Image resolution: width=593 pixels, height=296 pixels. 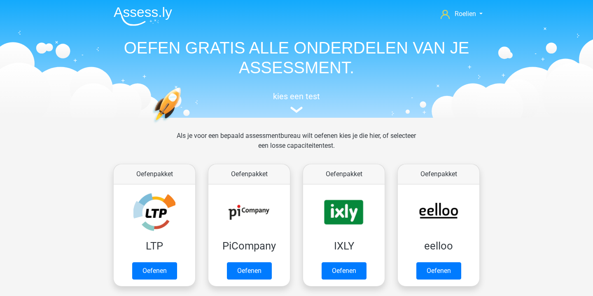 What do you see at coordinates (297, 110) in the screenshot?
I see `img: assessment` at bounding box center [297, 110].